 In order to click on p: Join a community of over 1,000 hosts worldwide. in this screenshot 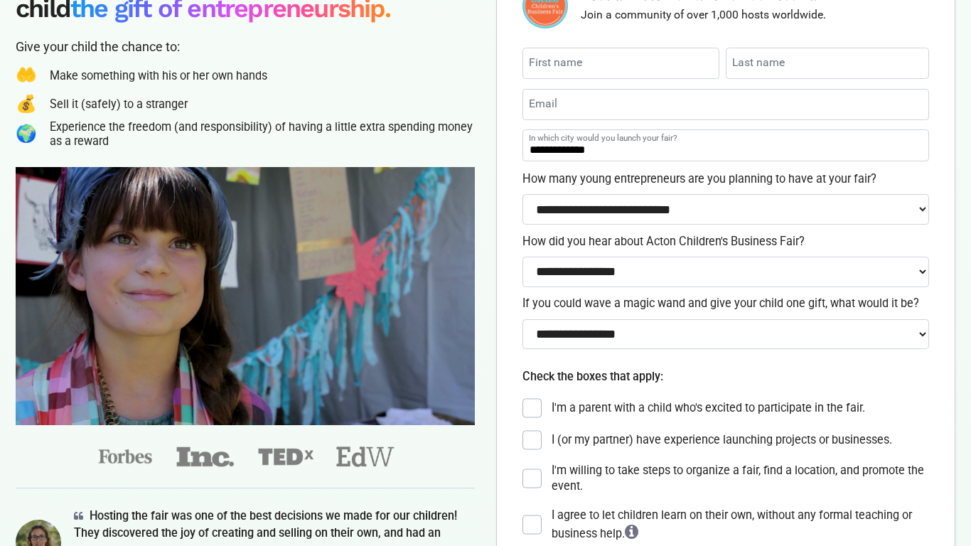, I will do `click(703, 15)`.